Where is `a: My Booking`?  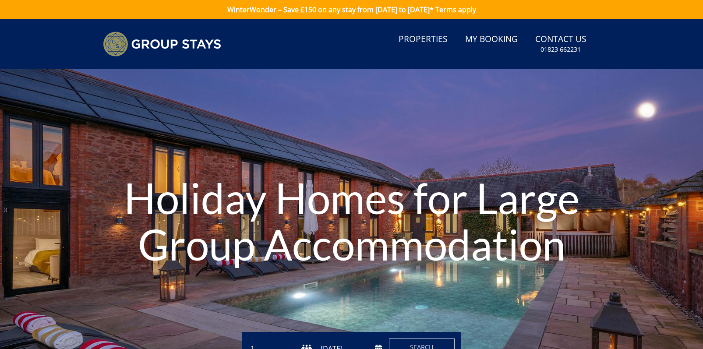 a: My Booking is located at coordinates (491, 39).